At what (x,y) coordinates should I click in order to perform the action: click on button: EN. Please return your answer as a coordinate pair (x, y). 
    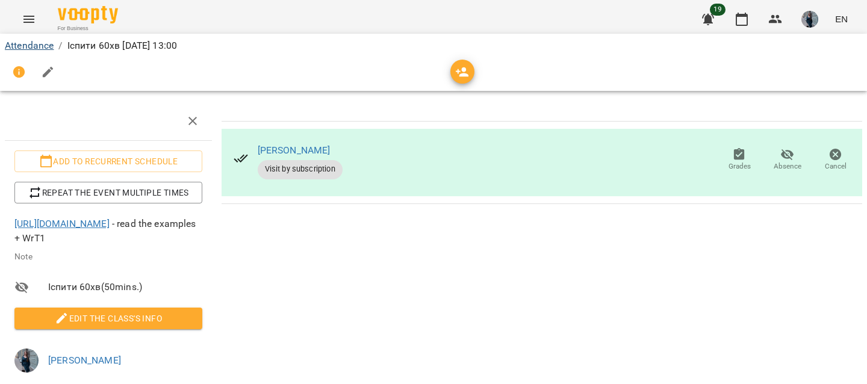
    Looking at the image, I should click on (841, 19).